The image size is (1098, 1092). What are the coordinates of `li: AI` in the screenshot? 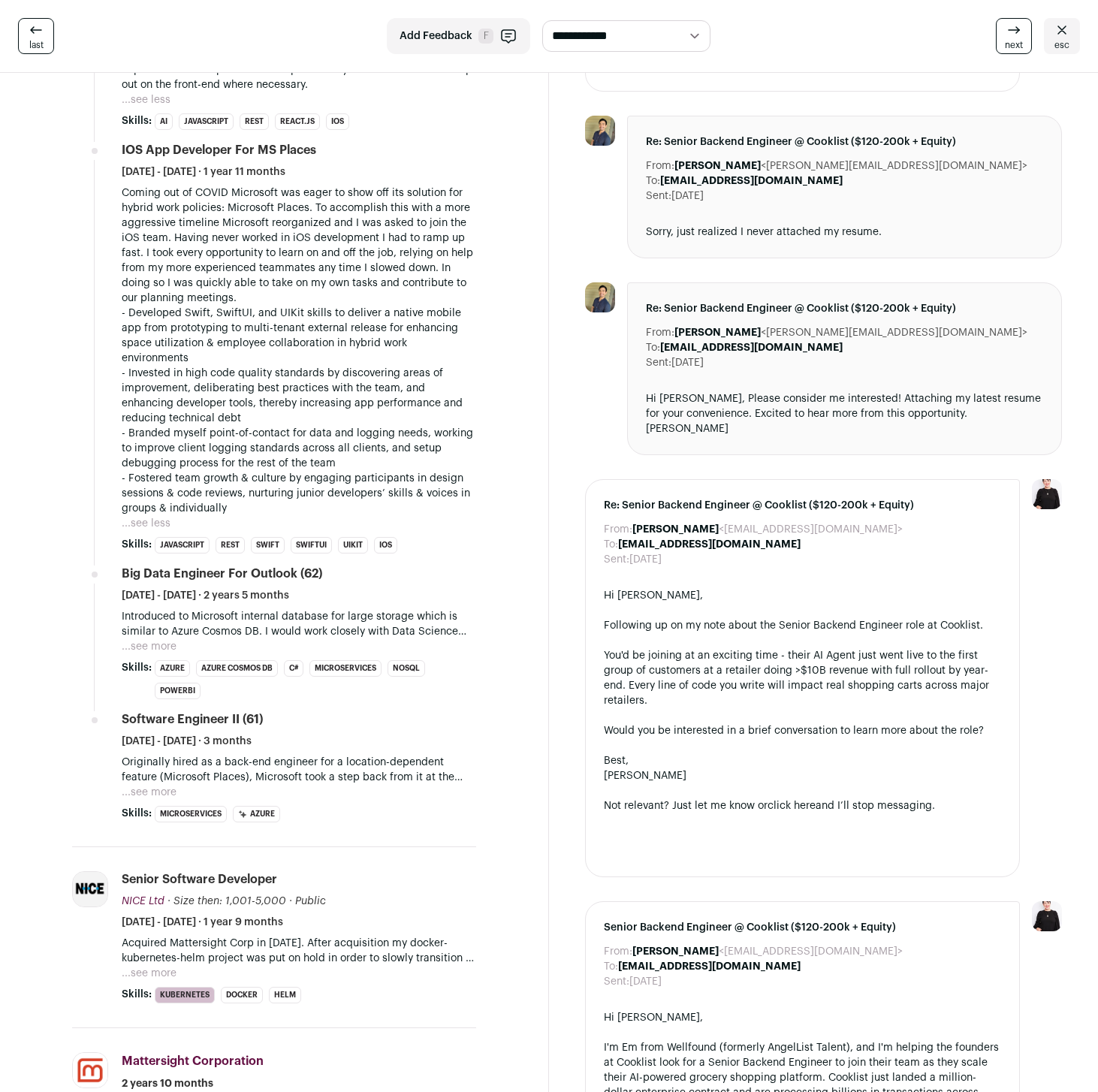 It's located at (164, 121).